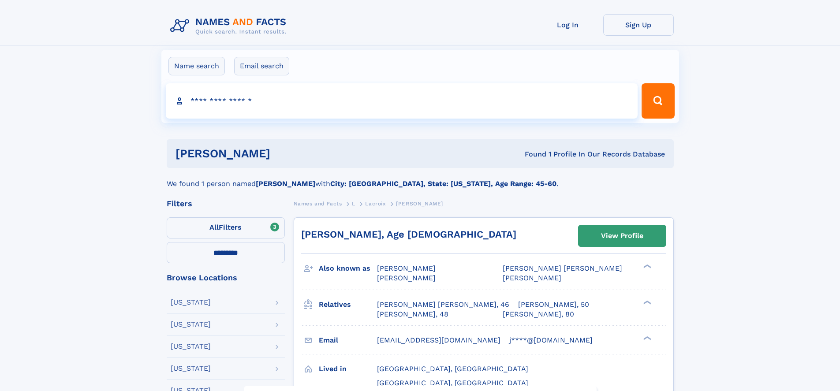  What do you see at coordinates (639, 25) in the screenshot?
I see `a: Sign Up` at bounding box center [639, 25].